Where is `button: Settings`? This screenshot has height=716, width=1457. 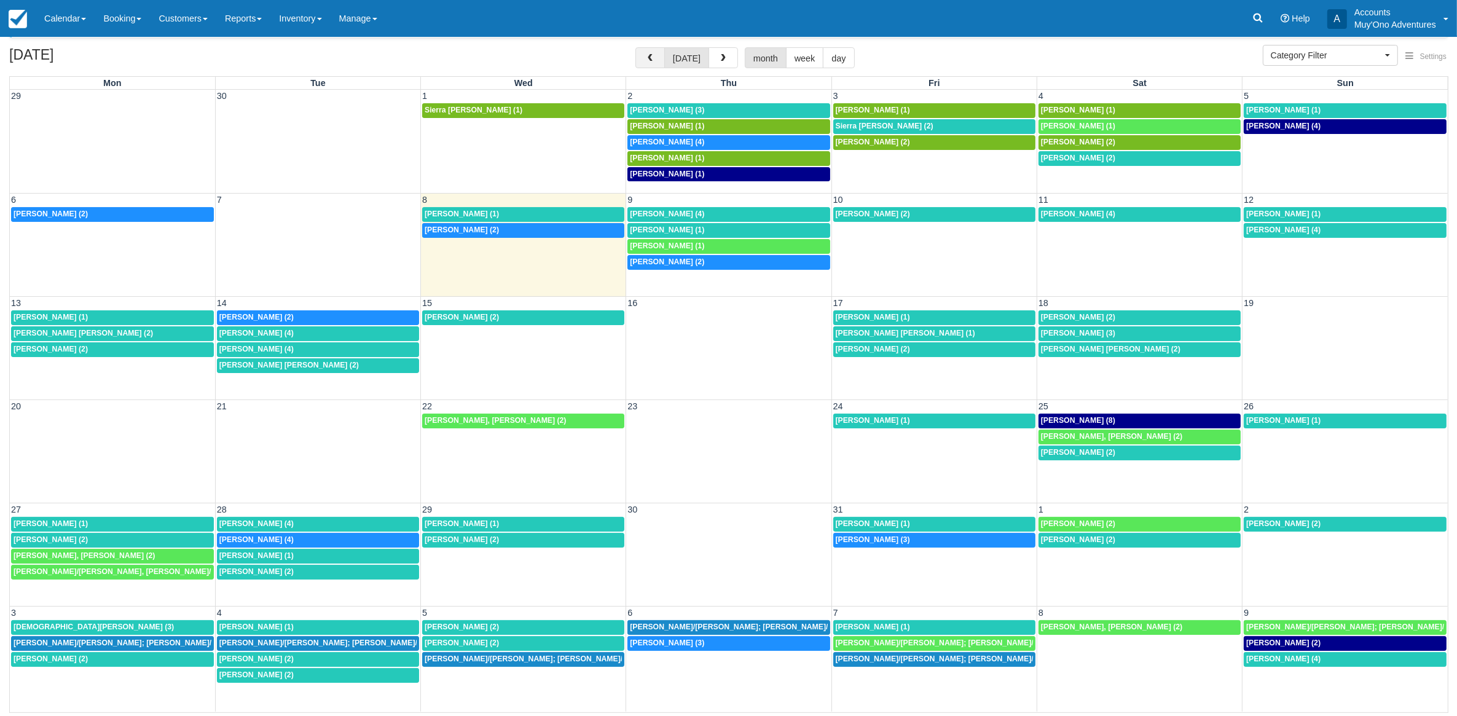
button: Settings is located at coordinates (1425, 57).